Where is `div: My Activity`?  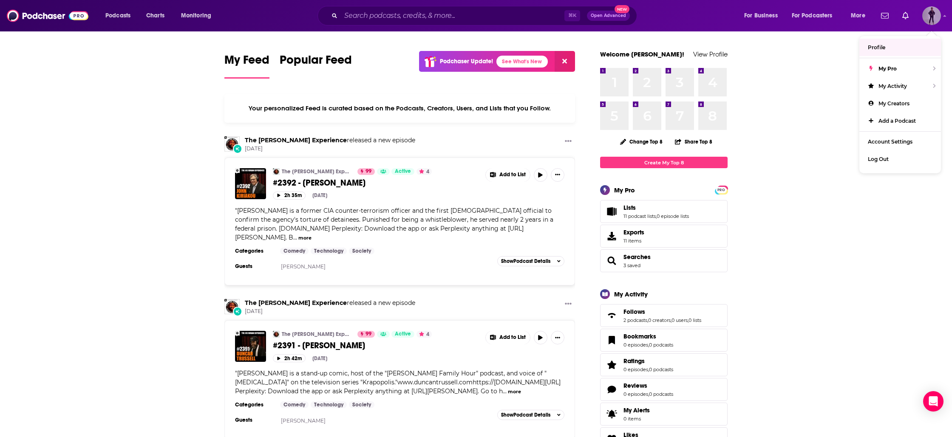
div: My Activity is located at coordinates (631, 294).